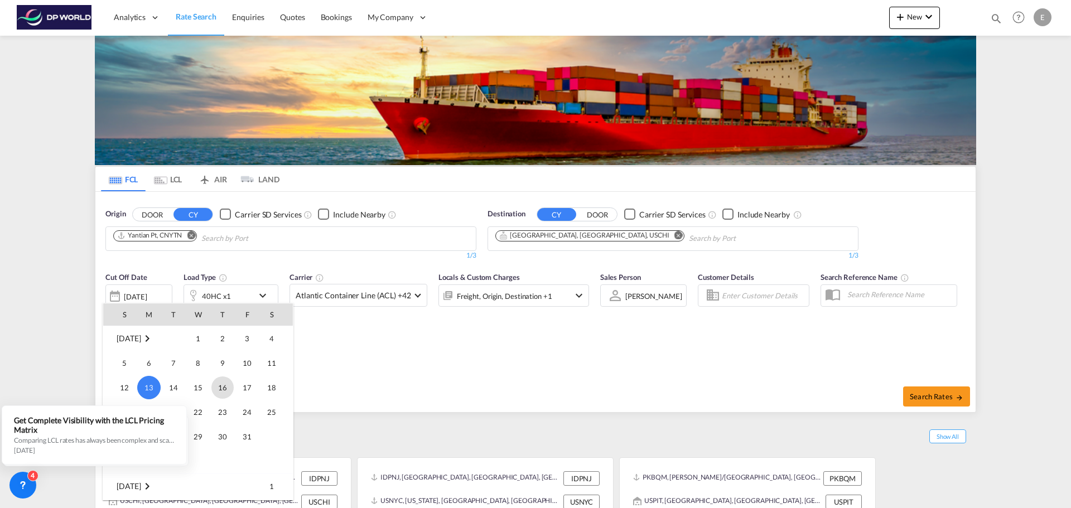 This screenshot has width=1071, height=508. What do you see at coordinates (198, 388) in the screenshot?
I see `span: 15` at bounding box center [198, 388].